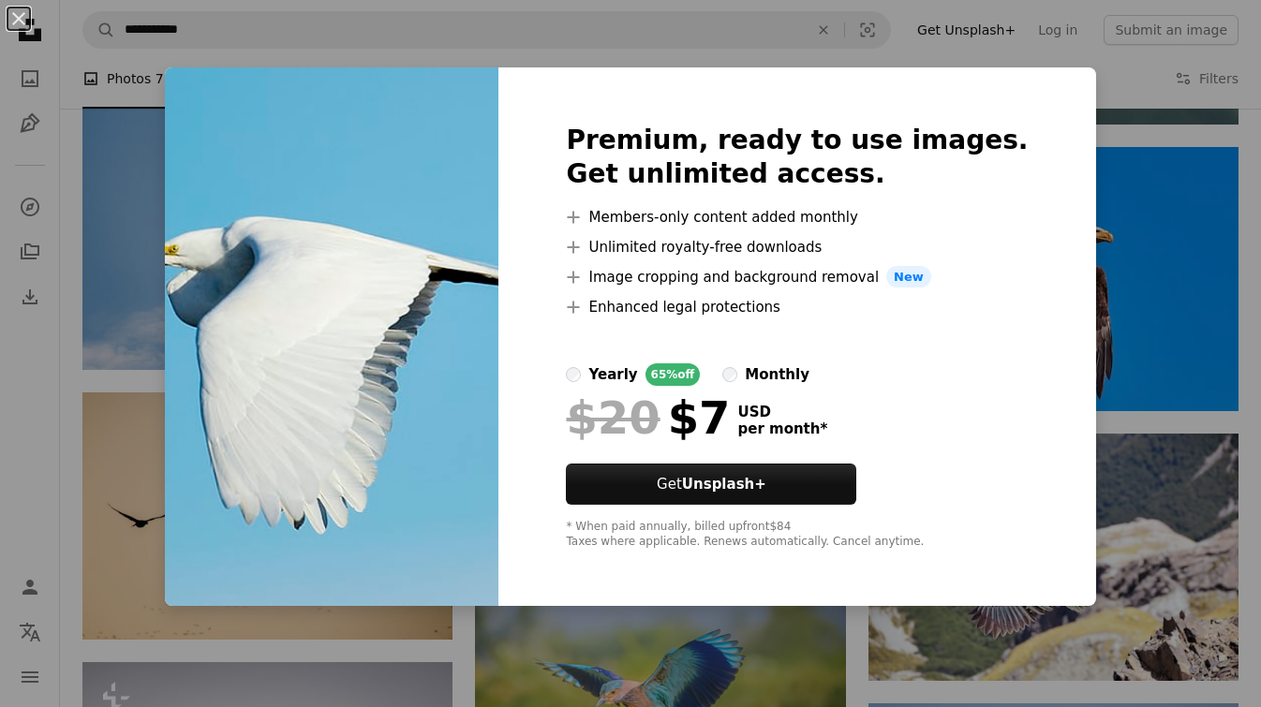 Image resolution: width=1261 pixels, height=707 pixels. Describe the element at coordinates (796, 277) in the screenshot. I see `li: Image cropping and background removal` at that location.